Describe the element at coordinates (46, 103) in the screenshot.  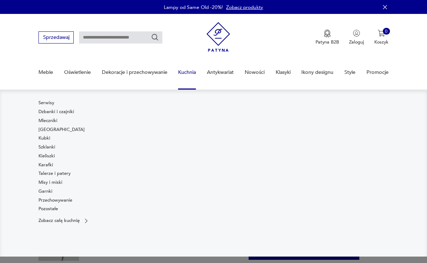
I see `a: Serwisy` at that location.